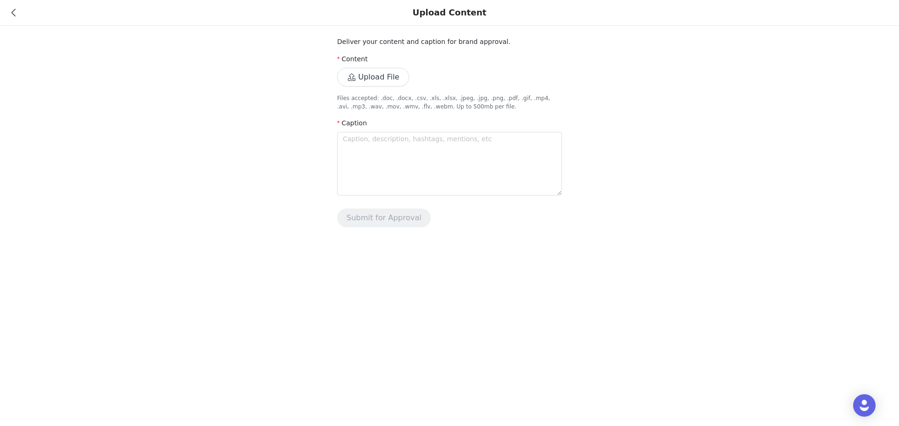 This screenshot has height=426, width=899. I want to click on label: Caption, so click(352, 123).